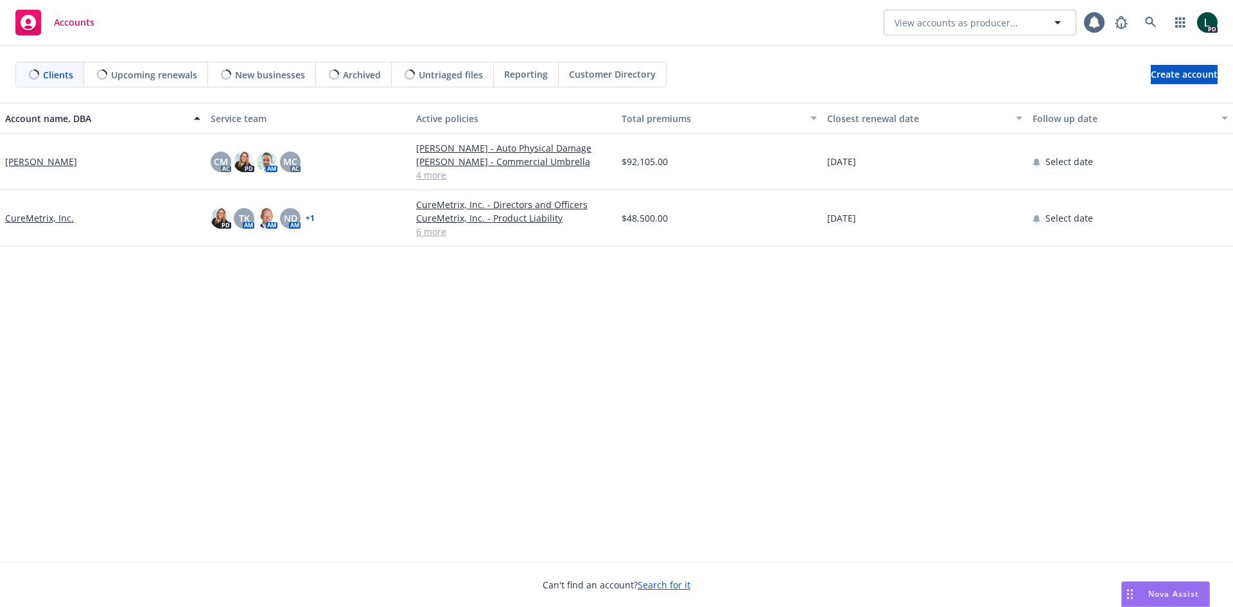 Image resolution: width=1233 pixels, height=607 pixels. Describe the element at coordinates (1130, 118) in the screenshot. I see `button: Follow up date` at that location.